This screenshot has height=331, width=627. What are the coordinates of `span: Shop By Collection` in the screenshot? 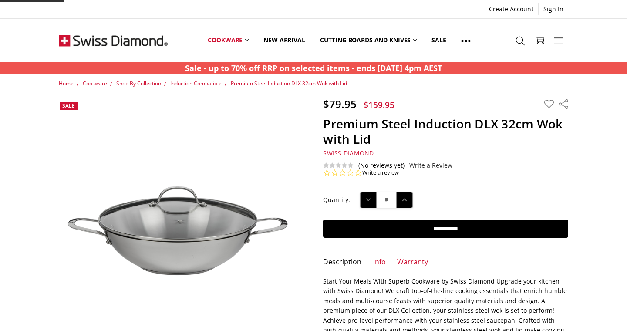 It's located at (138, 83).